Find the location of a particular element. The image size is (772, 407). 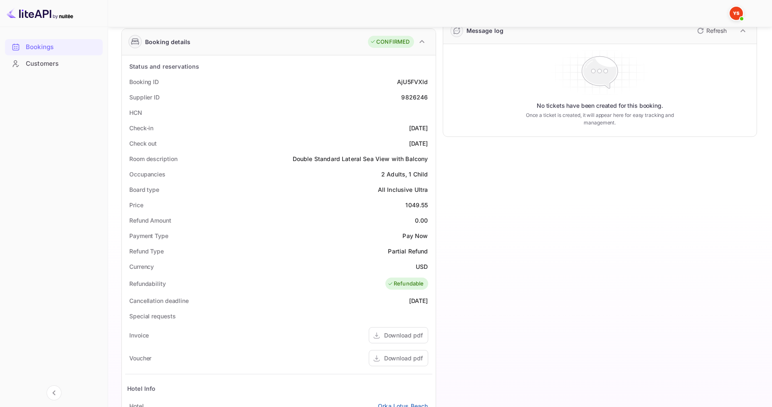

button: Refresh is located at coordinates (711, 31).